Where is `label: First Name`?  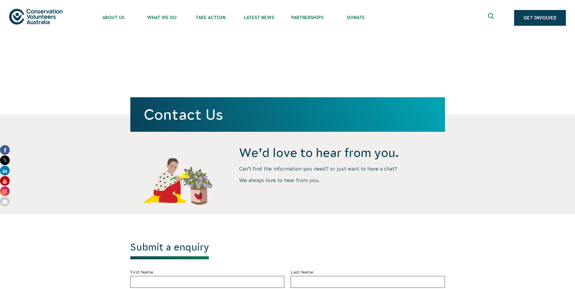
label: First Name is located at coordinates (207, 272).